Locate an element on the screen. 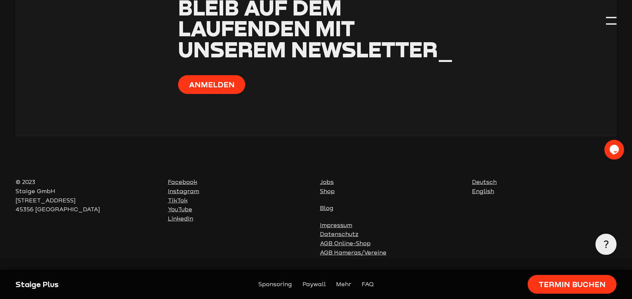  a: Instagram is located at coordinates (183, 191).